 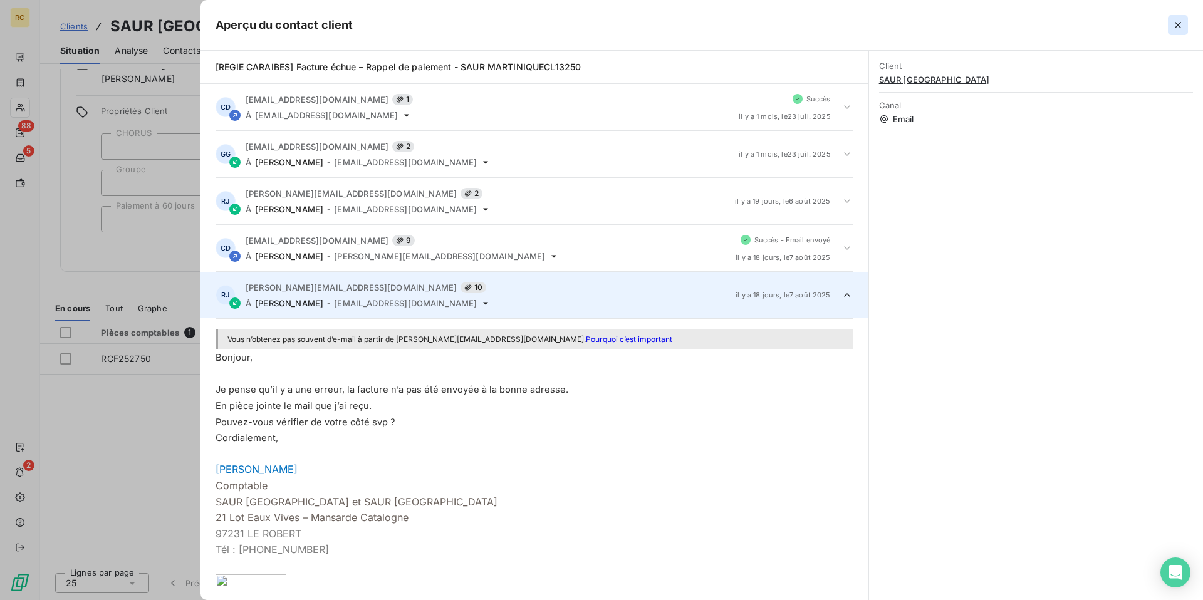 I want to click on span: Pouvez-vous vérifier de votre côté svp ?, so click(x=305, y=422).